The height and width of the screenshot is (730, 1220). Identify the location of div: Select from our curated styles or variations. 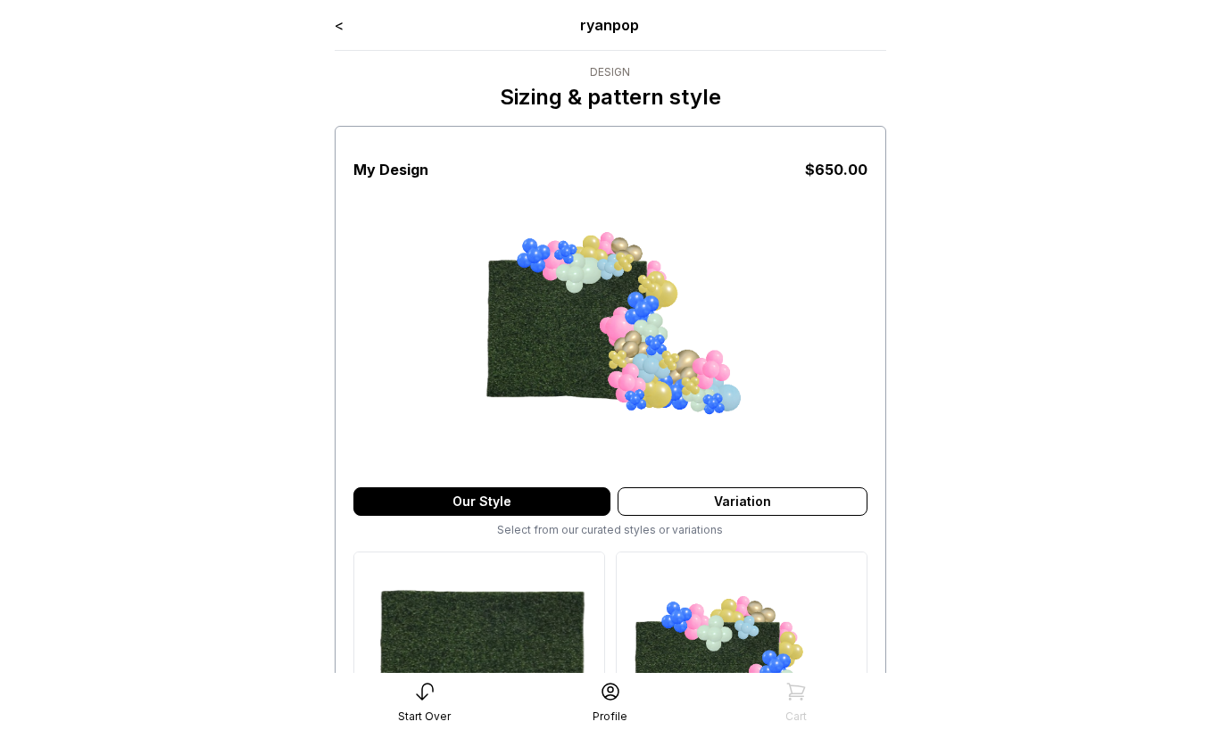
(611, 530).